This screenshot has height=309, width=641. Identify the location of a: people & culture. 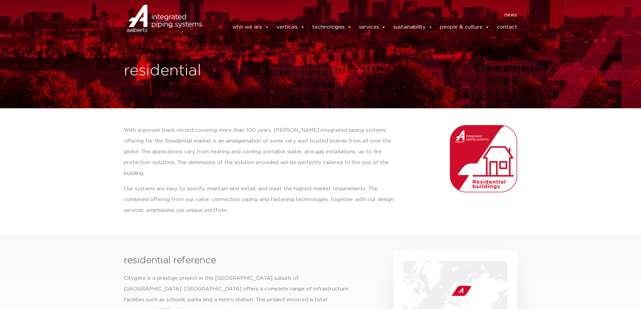
(465, 27).